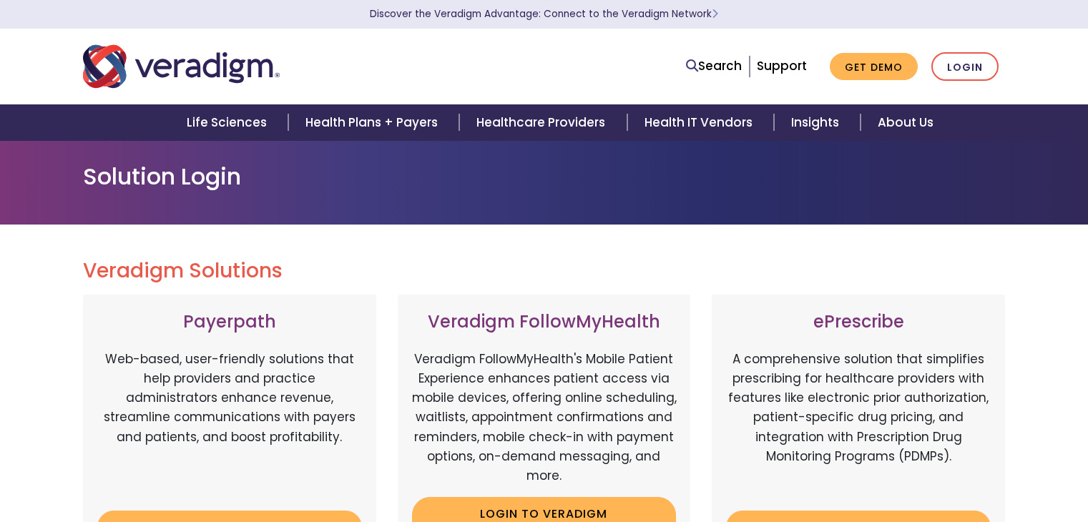  What do you see at coordinates (373, 122) in the screenshot?
I see `a: Health Plans + Payers` at bounding box center [373, 122].